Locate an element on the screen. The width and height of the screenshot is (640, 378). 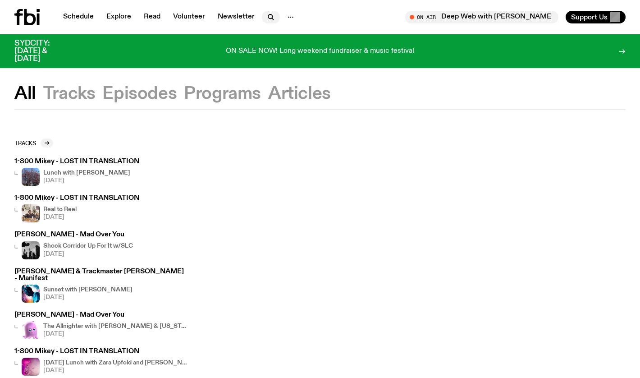
img: Simon Caldwell stands side on, looking downwards. He has headphones on. Behind him is a brightly ... is located at coordinates (31, 294).